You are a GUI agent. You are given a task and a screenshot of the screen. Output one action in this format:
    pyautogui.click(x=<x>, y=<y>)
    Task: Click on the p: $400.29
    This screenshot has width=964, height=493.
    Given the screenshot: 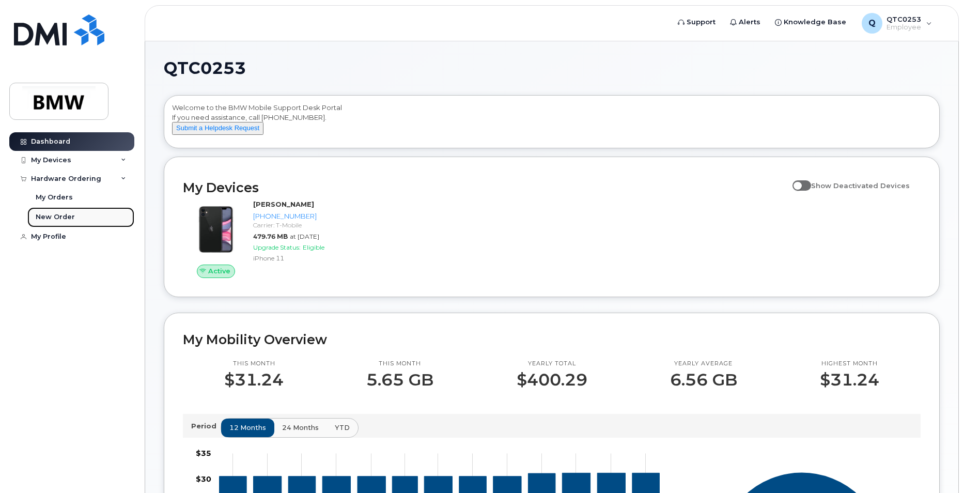 What is the action you would take?
    pyautogui.click(x=552, y=380)
    